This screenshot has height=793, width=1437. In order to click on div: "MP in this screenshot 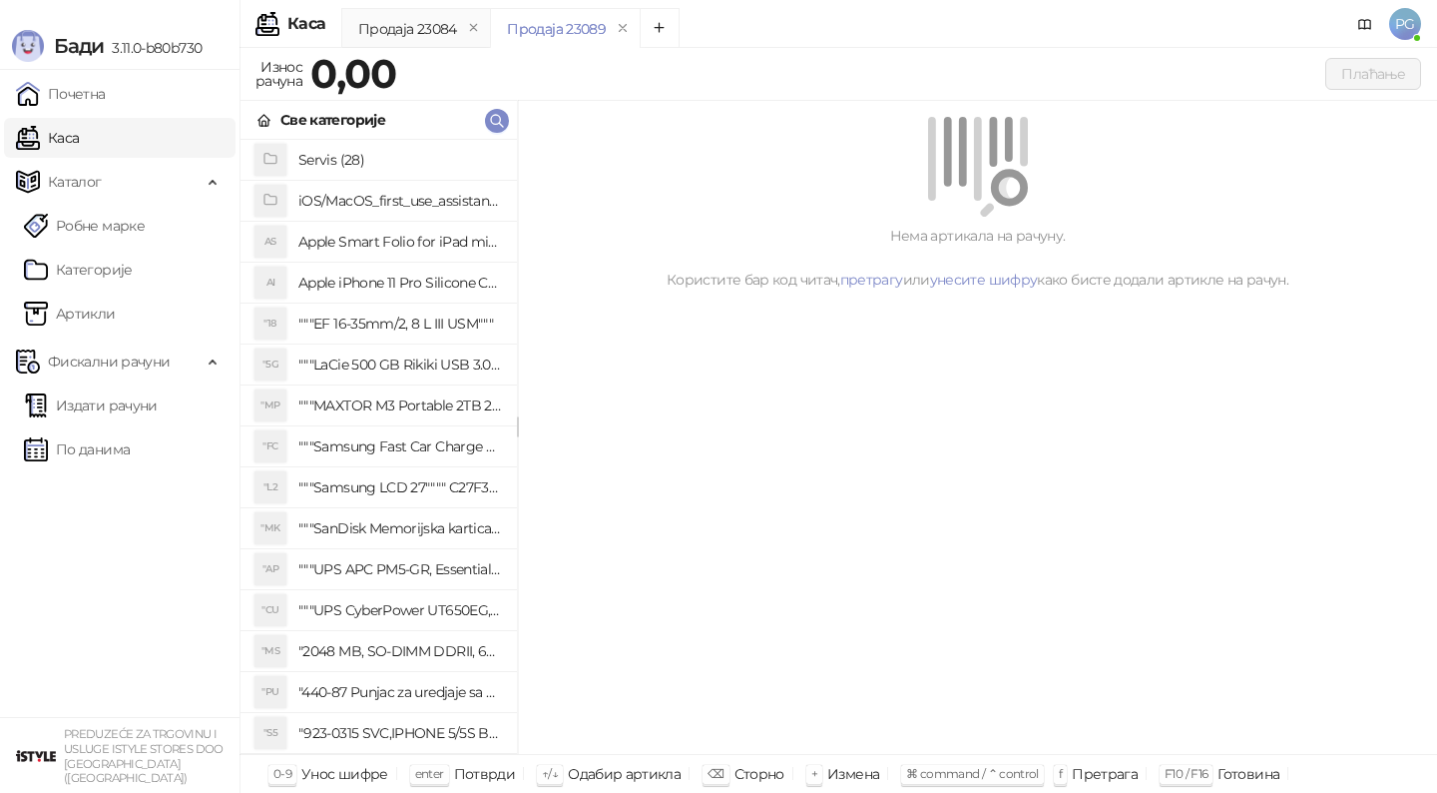, I will do `click(271, 405)`.